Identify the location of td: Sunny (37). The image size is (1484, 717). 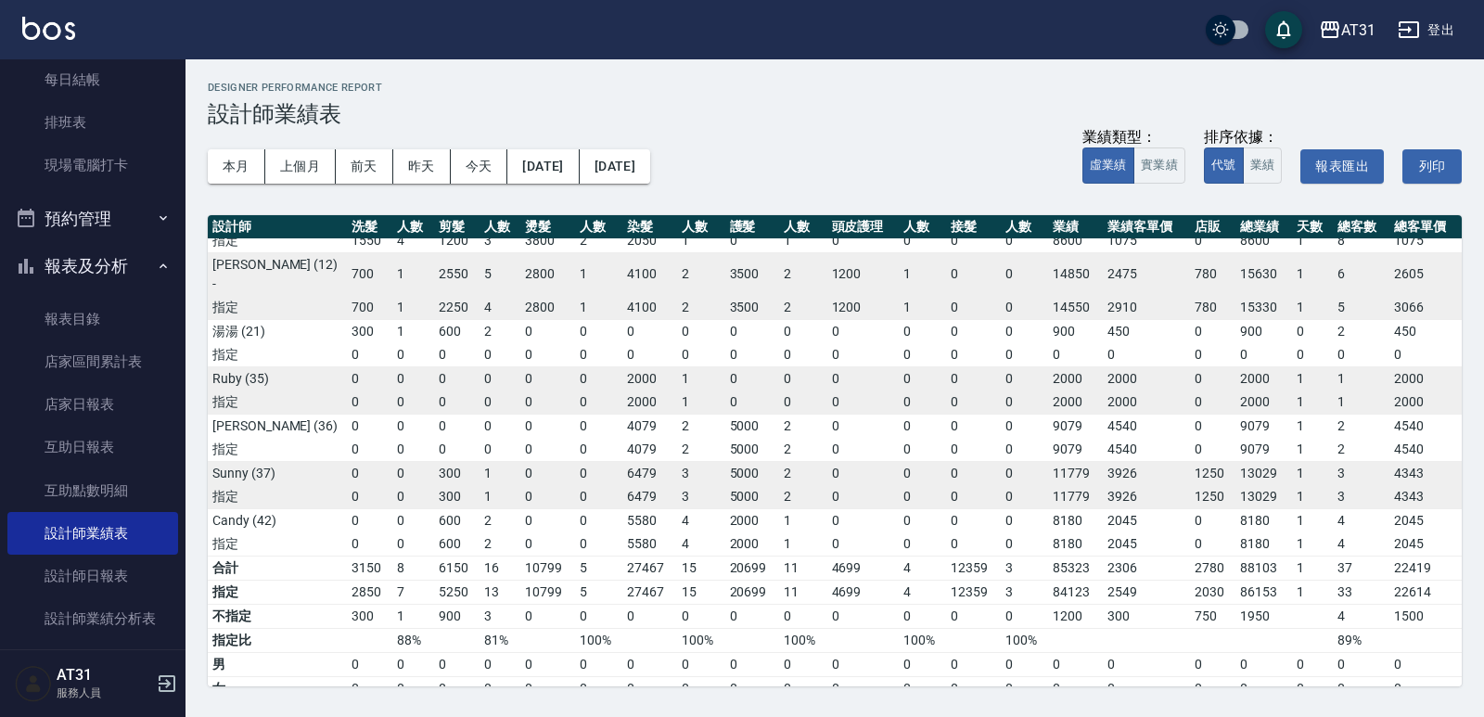
(277, 473).